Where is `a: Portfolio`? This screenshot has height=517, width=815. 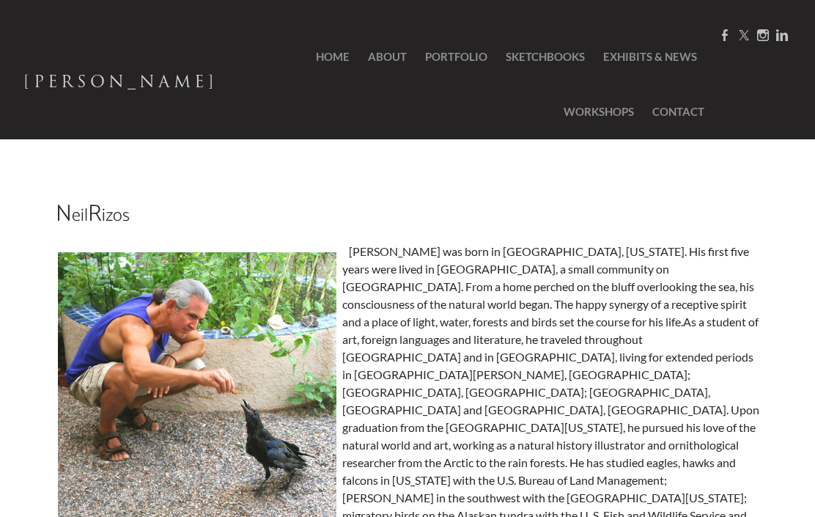
a: Portfolio is located at coordinates (456, 56).